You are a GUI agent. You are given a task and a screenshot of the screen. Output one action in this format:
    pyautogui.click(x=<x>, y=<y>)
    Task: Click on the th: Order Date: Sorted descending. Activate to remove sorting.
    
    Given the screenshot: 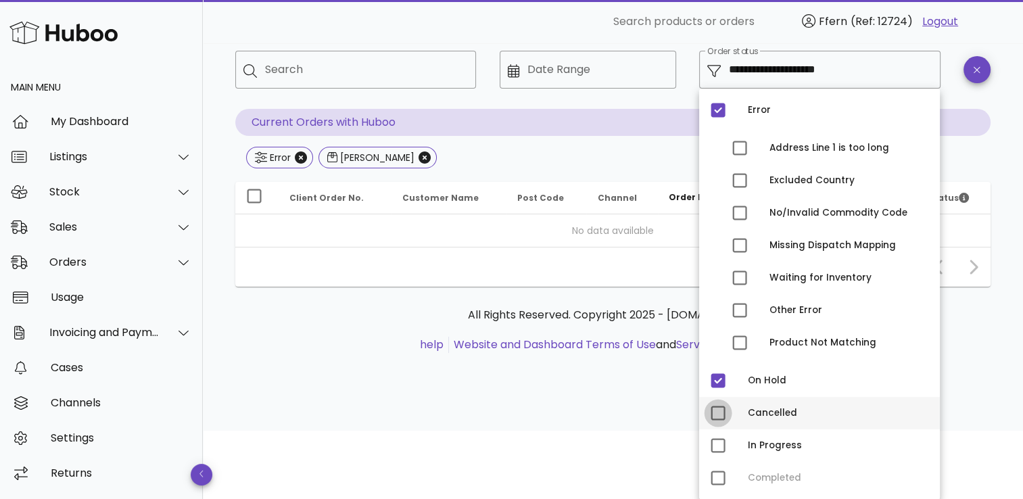 What is the action you would take?
    pyautogui.click(x=708, y=198)
    